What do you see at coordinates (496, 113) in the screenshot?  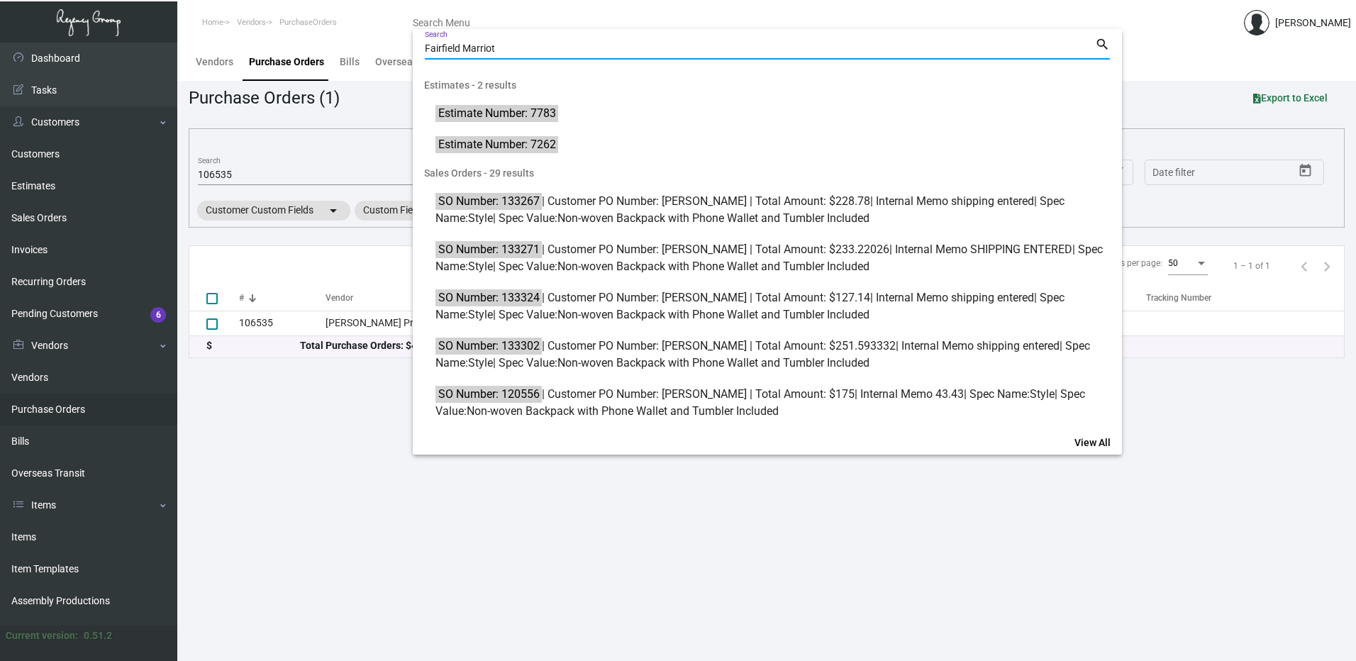 I see `mark: Estimate Number: 7783` at bounding box center [496, 113].